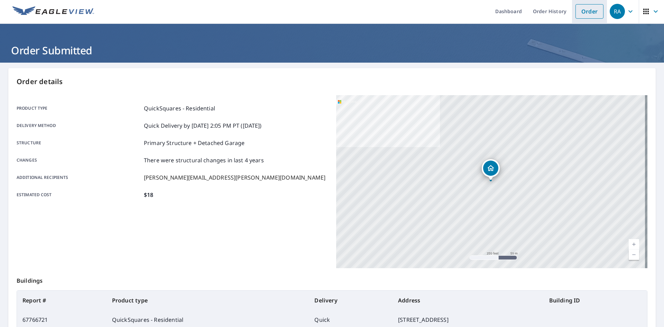  I want to click on p: Product type, so click(79, 108).